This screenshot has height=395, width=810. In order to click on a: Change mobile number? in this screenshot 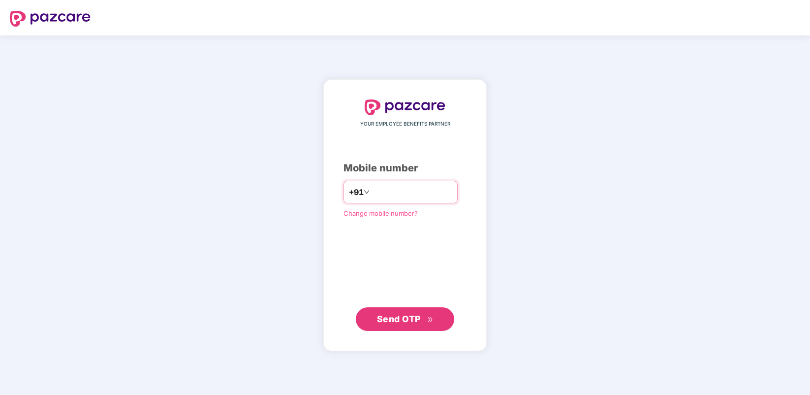, I will do `click(380, 213)`.